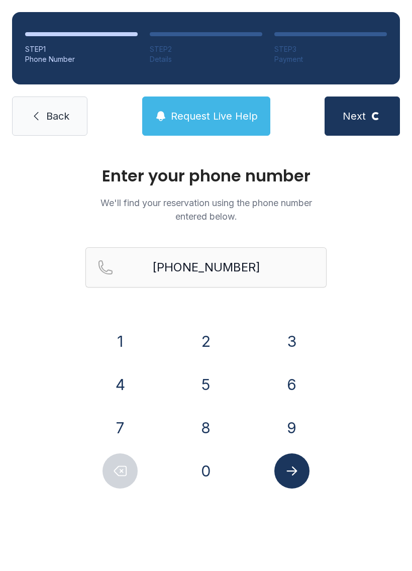 The width and height of the screenshot is (412, 571). Describe the element at coordinates (292, 341) in the screenshot. I see `button: 3` at that location.